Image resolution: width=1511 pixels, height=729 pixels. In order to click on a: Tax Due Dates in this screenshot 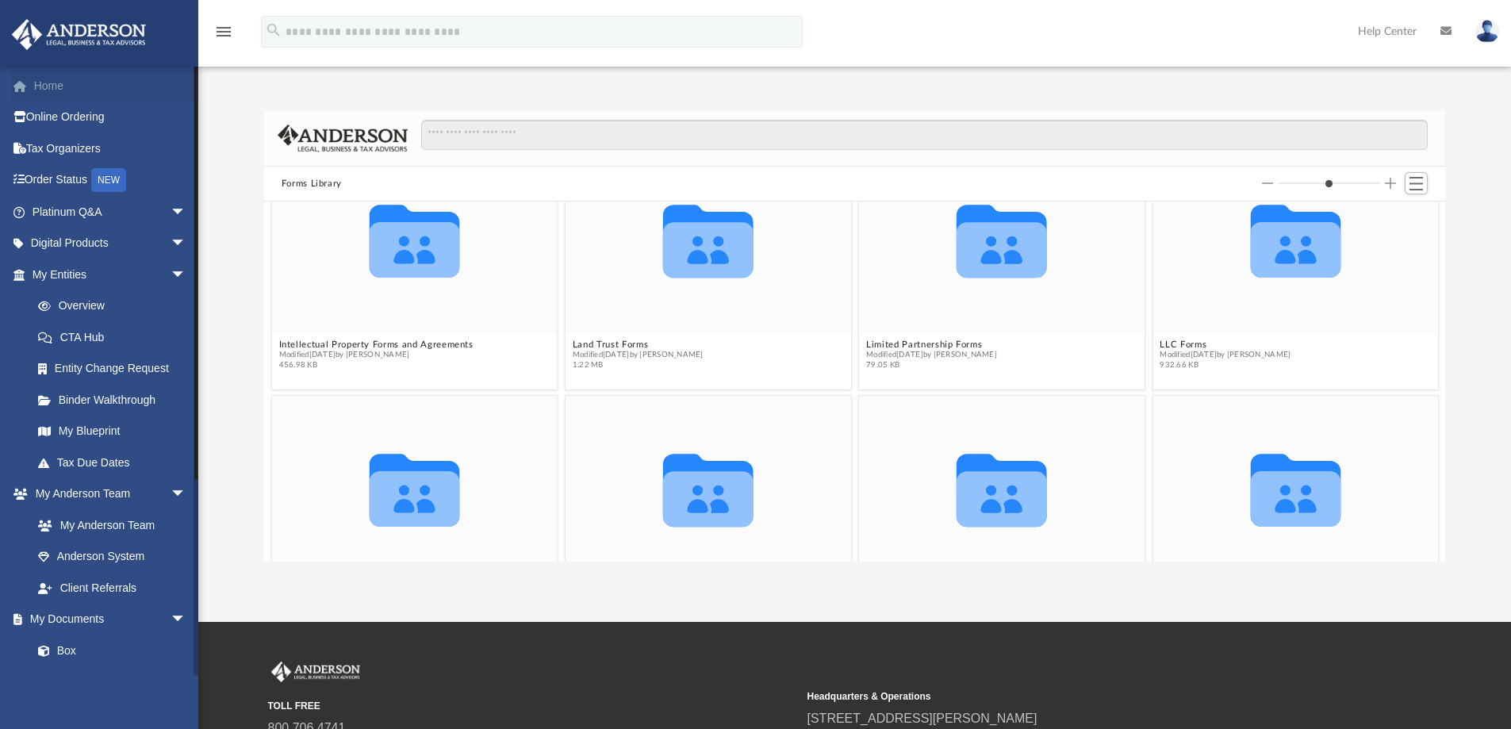, I will do `click(116, 462)`.